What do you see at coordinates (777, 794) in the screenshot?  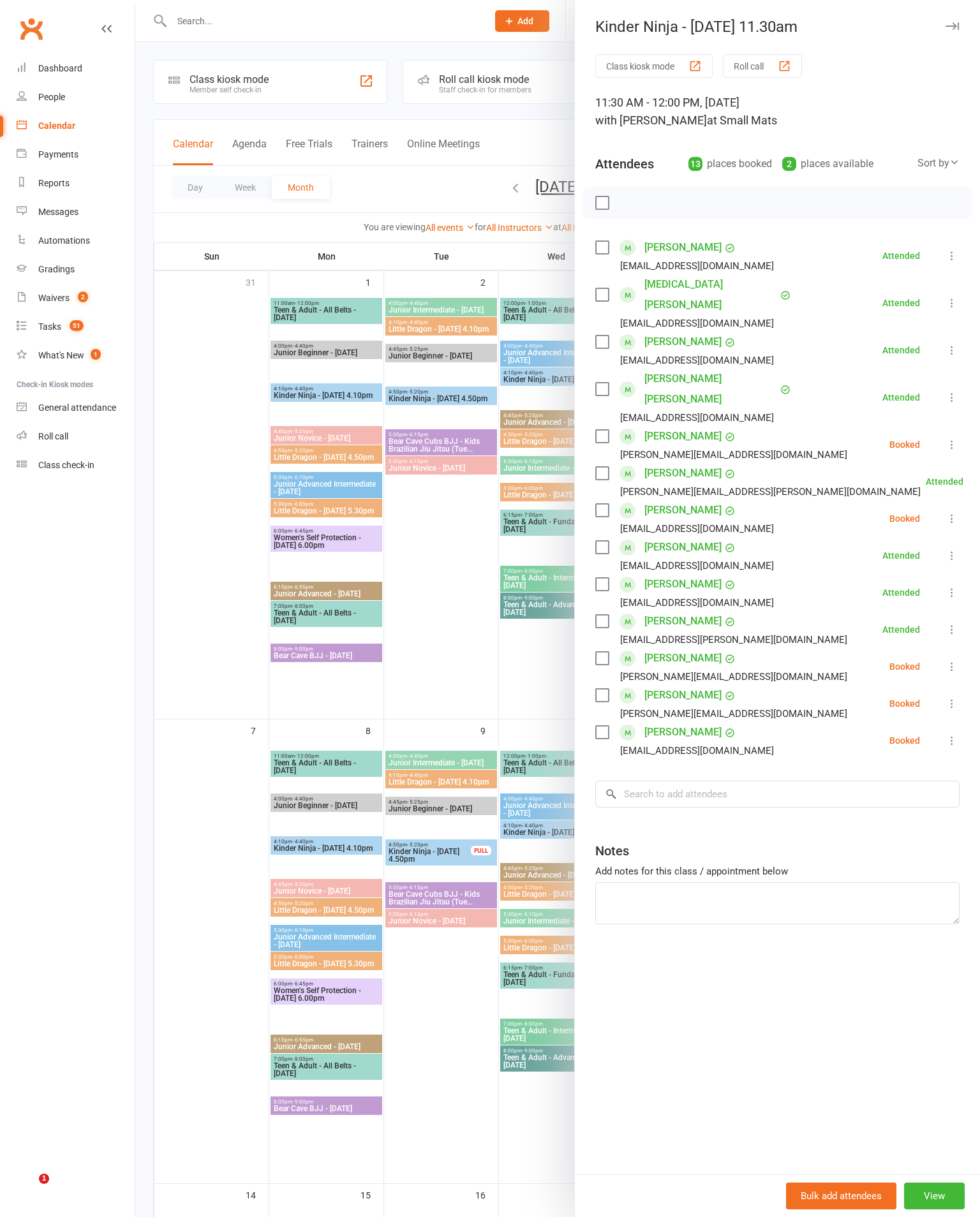 I see `input: Search to add attendees` at bounding box center [777, 794].